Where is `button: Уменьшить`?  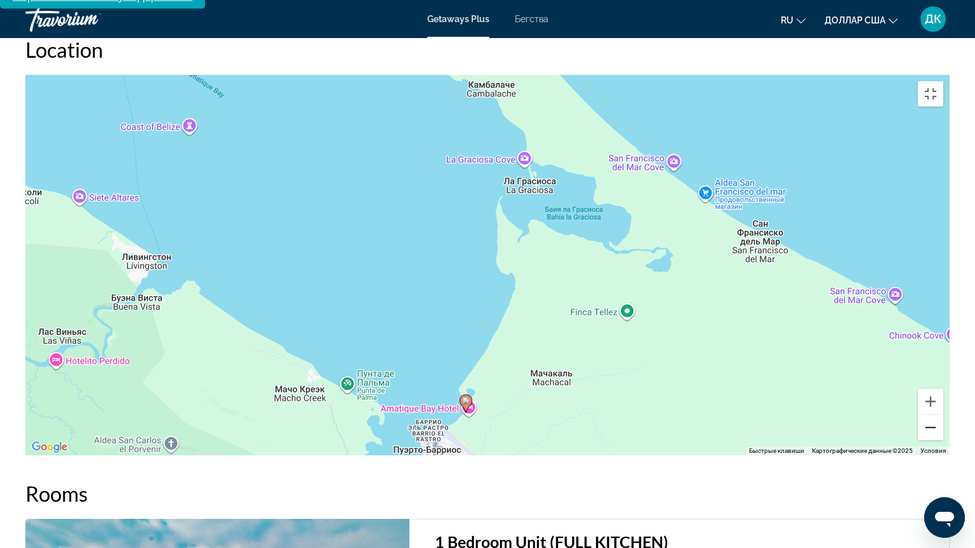 button: Уменьшить is located at coordinates (930, 428).